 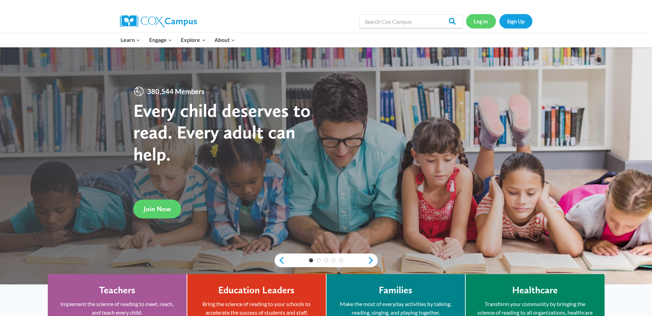 What do you see at coordinates (117, 290) in the screenshot?
I see `h4: Teachers` at bounding box center [117, 290].